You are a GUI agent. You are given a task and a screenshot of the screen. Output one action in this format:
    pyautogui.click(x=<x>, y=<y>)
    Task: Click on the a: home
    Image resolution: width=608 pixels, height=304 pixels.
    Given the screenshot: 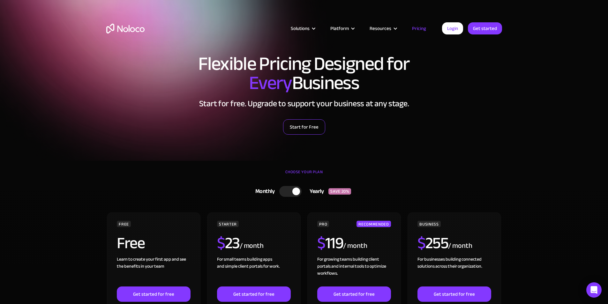 What is the action you would take?
    pyautogui.click(x=125, y=28)
    